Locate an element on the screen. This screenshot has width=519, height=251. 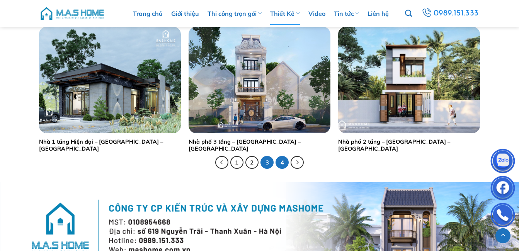
a: Tìm kiếm is located at coordinates (408, 14).